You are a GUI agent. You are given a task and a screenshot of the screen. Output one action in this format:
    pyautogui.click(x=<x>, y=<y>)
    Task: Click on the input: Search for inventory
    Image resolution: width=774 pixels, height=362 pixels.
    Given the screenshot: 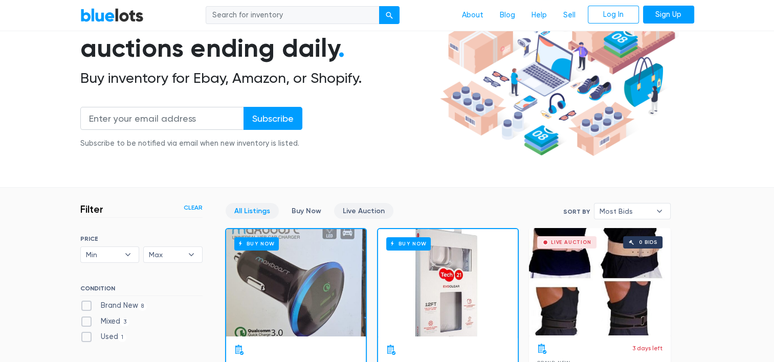 What is the action you would take?
    pyautogui.click(x=293, y=15)
    